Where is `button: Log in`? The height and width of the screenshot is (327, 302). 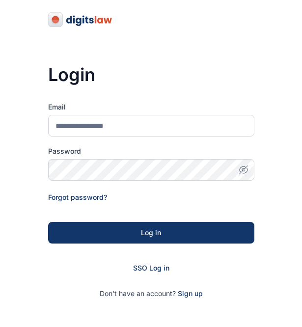 button: Log in is located at coordinates (151, 232).